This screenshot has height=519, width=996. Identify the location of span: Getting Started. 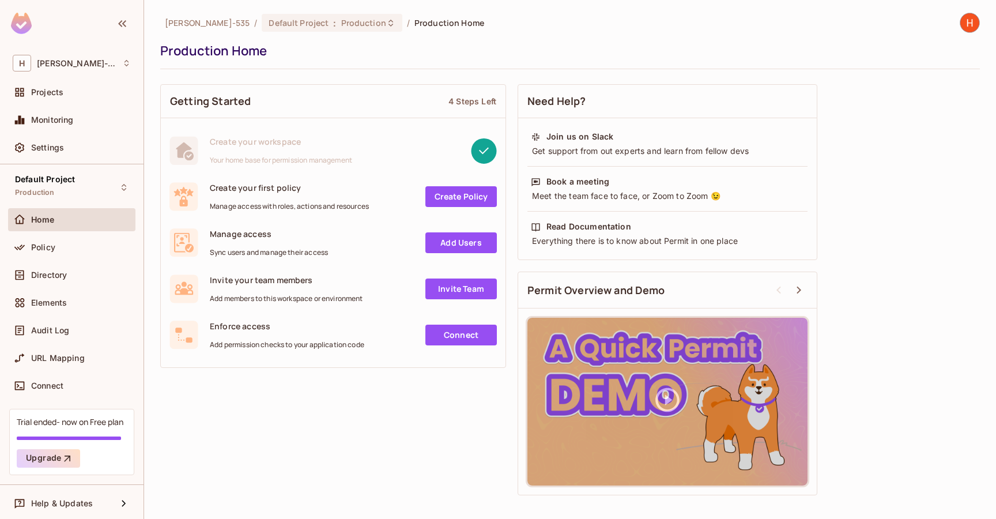
(210, 101).